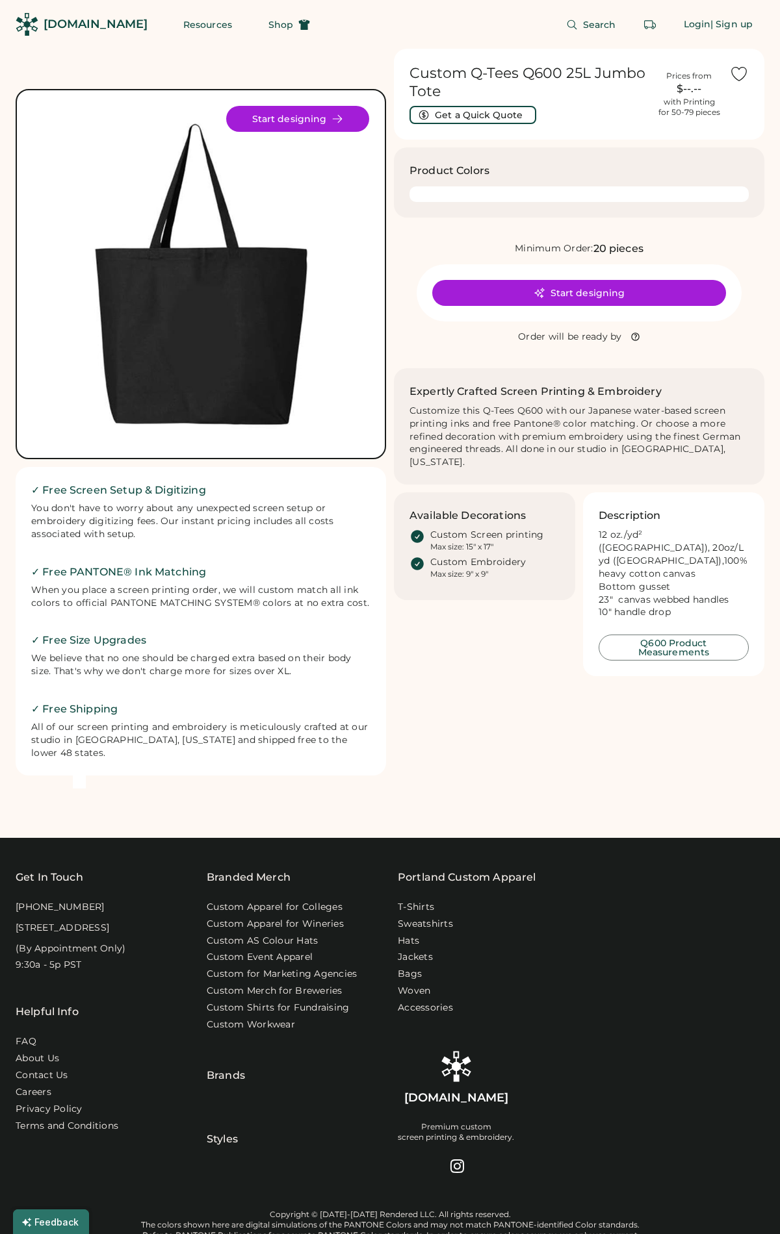 This screenshot has width=780, height=1234. Describe the element at coordinates (697, 25) in the screenshot. I see `div: Login` at that location.